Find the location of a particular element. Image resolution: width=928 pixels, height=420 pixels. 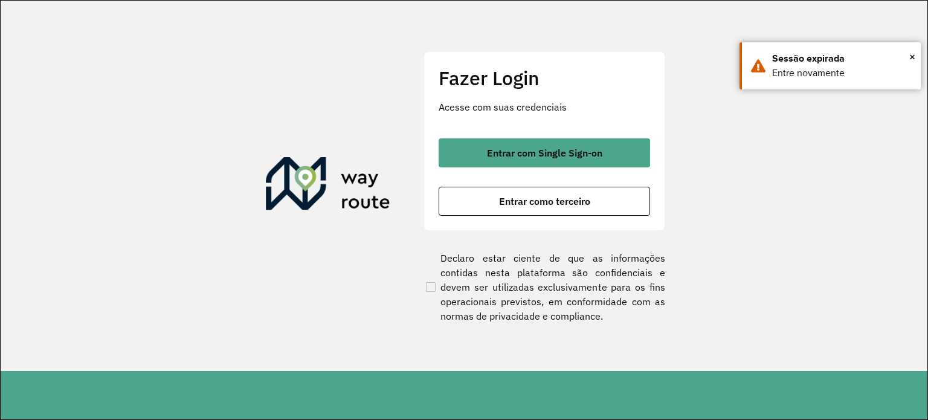

button: Close is located at coordinates (913, 57).